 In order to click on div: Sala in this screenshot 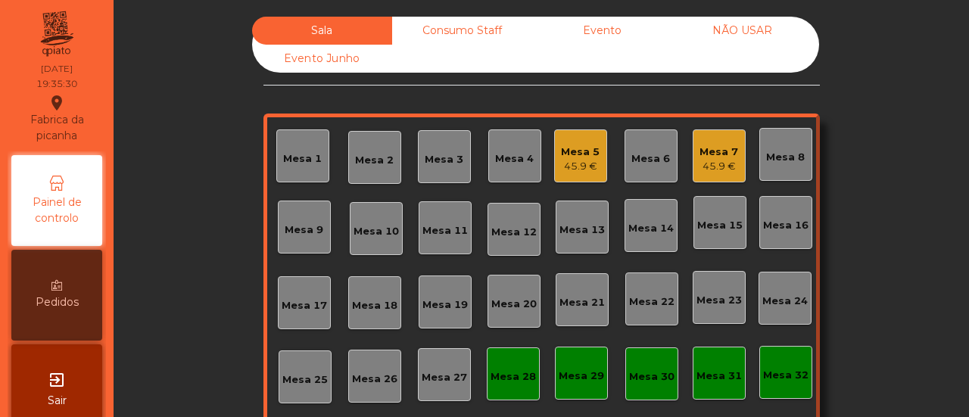, I will do `click(322, 30)`.